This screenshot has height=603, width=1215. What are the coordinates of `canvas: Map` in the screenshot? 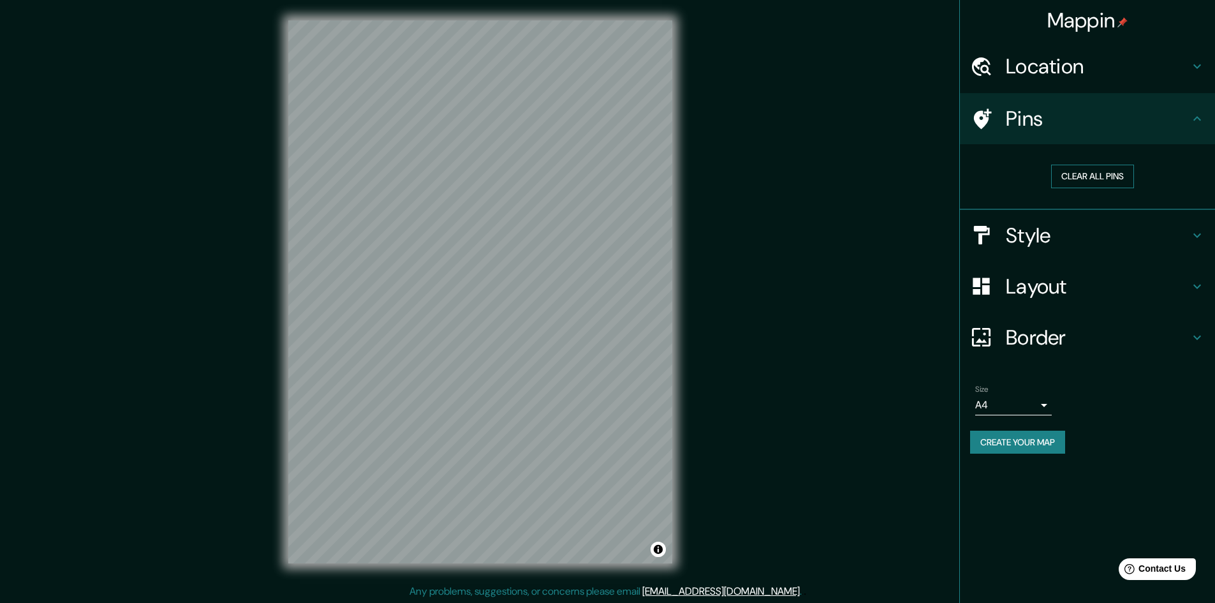 It's located at (480, 291).